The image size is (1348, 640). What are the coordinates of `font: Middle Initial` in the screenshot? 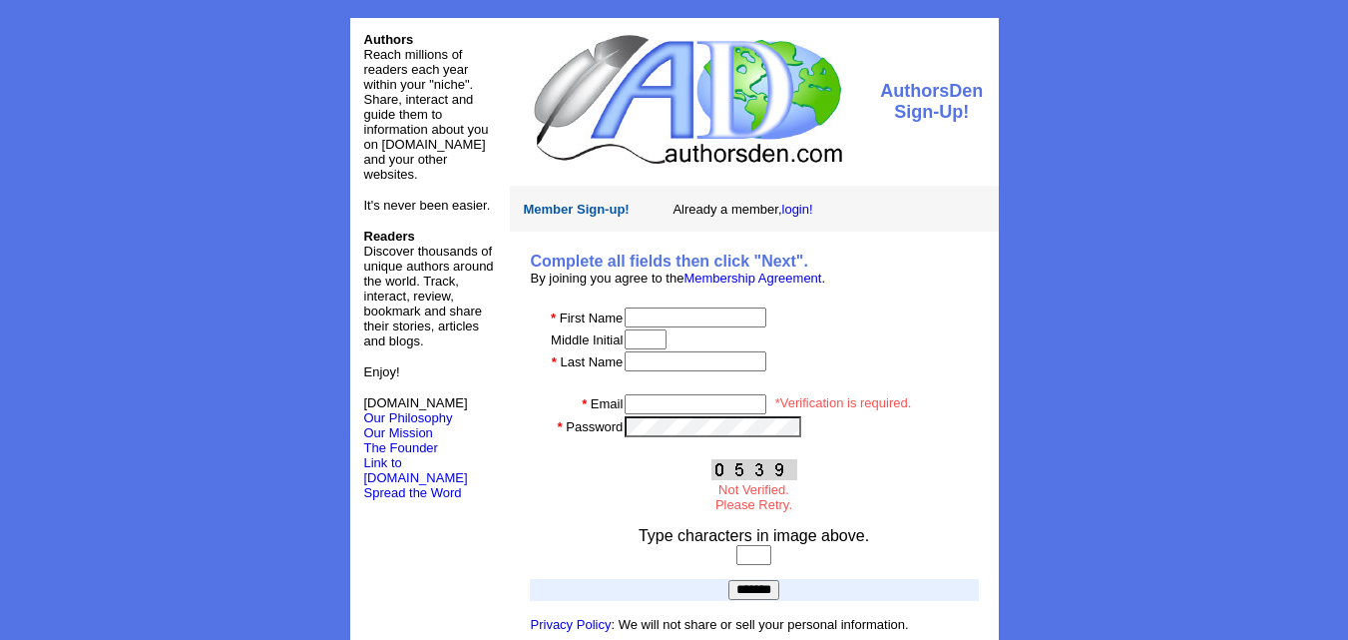 It's located at (587, 339).